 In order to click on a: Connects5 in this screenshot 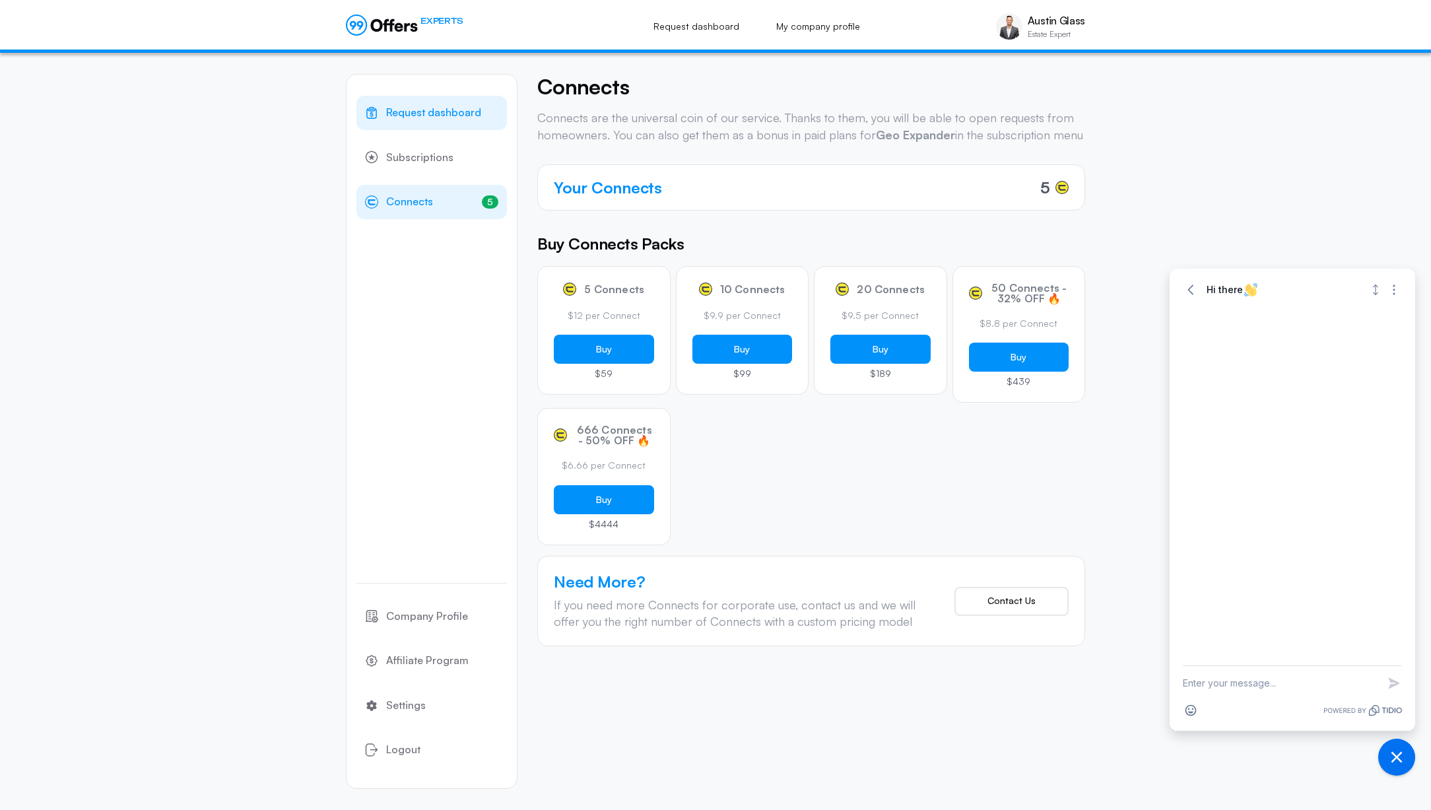, I will do `click(432, 202)`.